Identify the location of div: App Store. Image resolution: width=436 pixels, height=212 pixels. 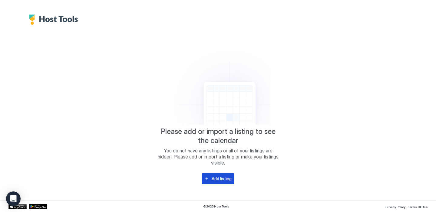
(18, 207).